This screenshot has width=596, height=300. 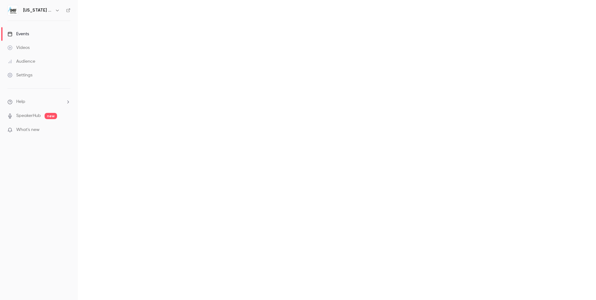 What do you see at coordinates (18, 48) in the screenshot?
I see `div: Videos` at bounding box center [18, 48].